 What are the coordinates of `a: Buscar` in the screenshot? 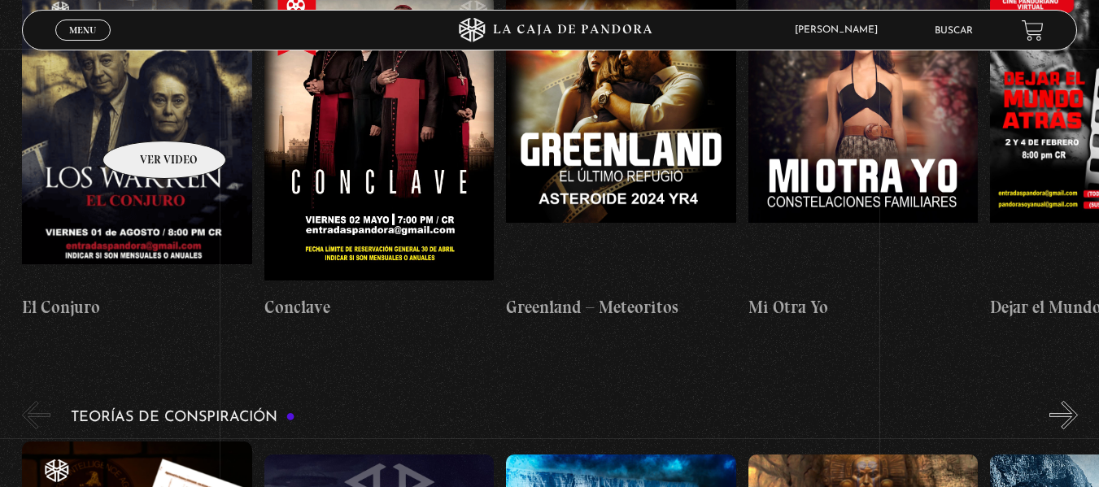 It's located at (954, 31).